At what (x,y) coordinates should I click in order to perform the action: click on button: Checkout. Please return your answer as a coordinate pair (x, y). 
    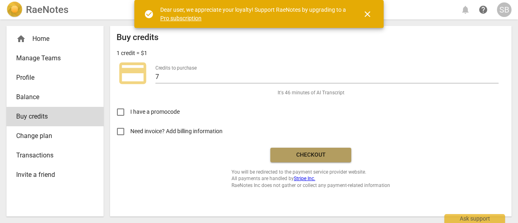
    Looking at the image, I should click on (311, 155).